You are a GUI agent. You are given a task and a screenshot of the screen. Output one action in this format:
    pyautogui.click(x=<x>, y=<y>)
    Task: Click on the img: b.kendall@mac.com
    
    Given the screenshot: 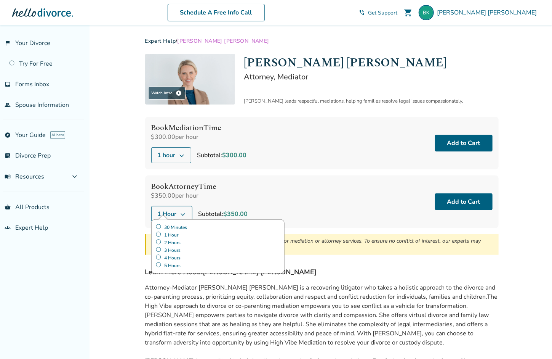 What is the action you would take?
    pyautogui.click(x=427, y=13)
    